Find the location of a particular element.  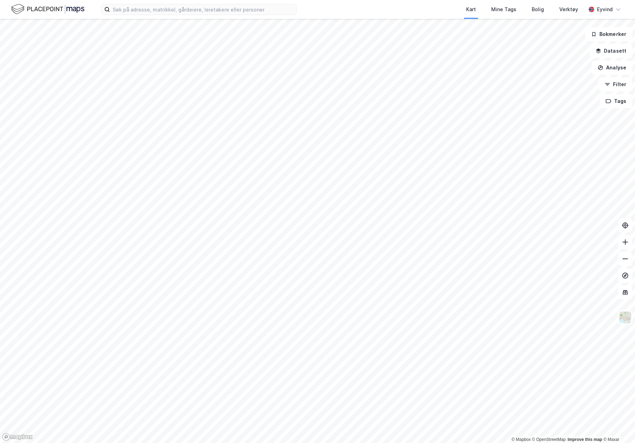

a: Improve this map is located at coordinates (585, 440).